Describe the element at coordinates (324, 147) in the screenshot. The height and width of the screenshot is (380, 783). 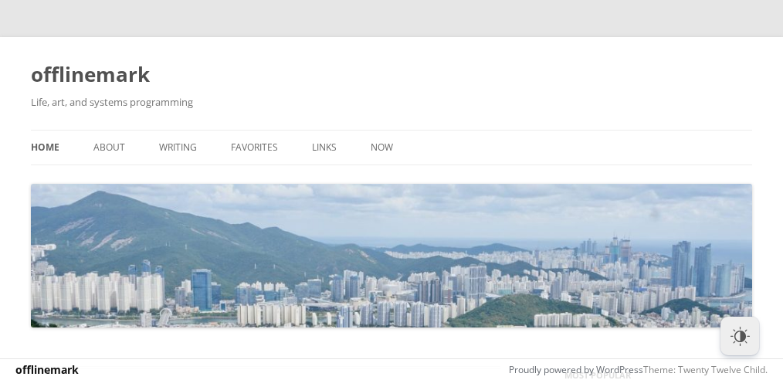
I see `a: Links` at that location.